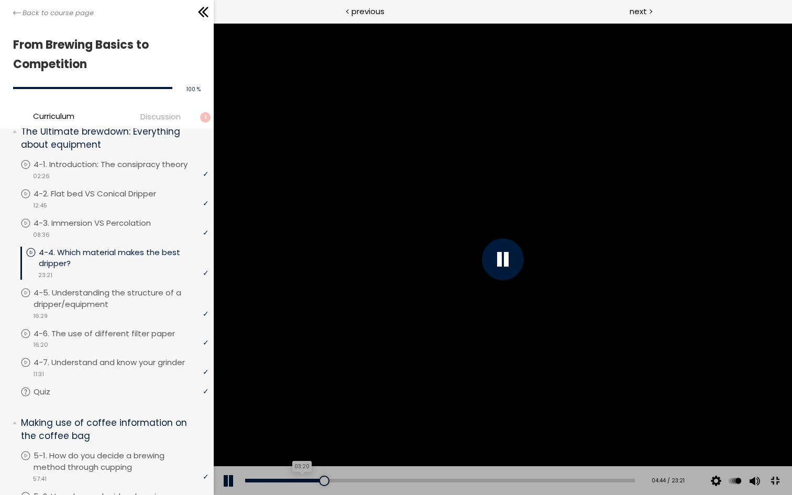 This screenshot has width=792, height=495. What do you see at coordinates (52, 392) in the screenshot?
I see `p: Quiz` at bounding box center [52, 392].